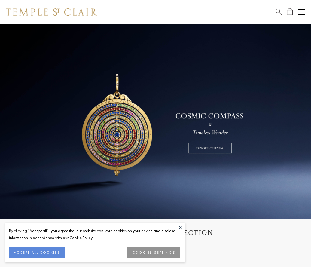 The image size is (311, 267). I want to click on button: Open navigation, so click(301, 12).